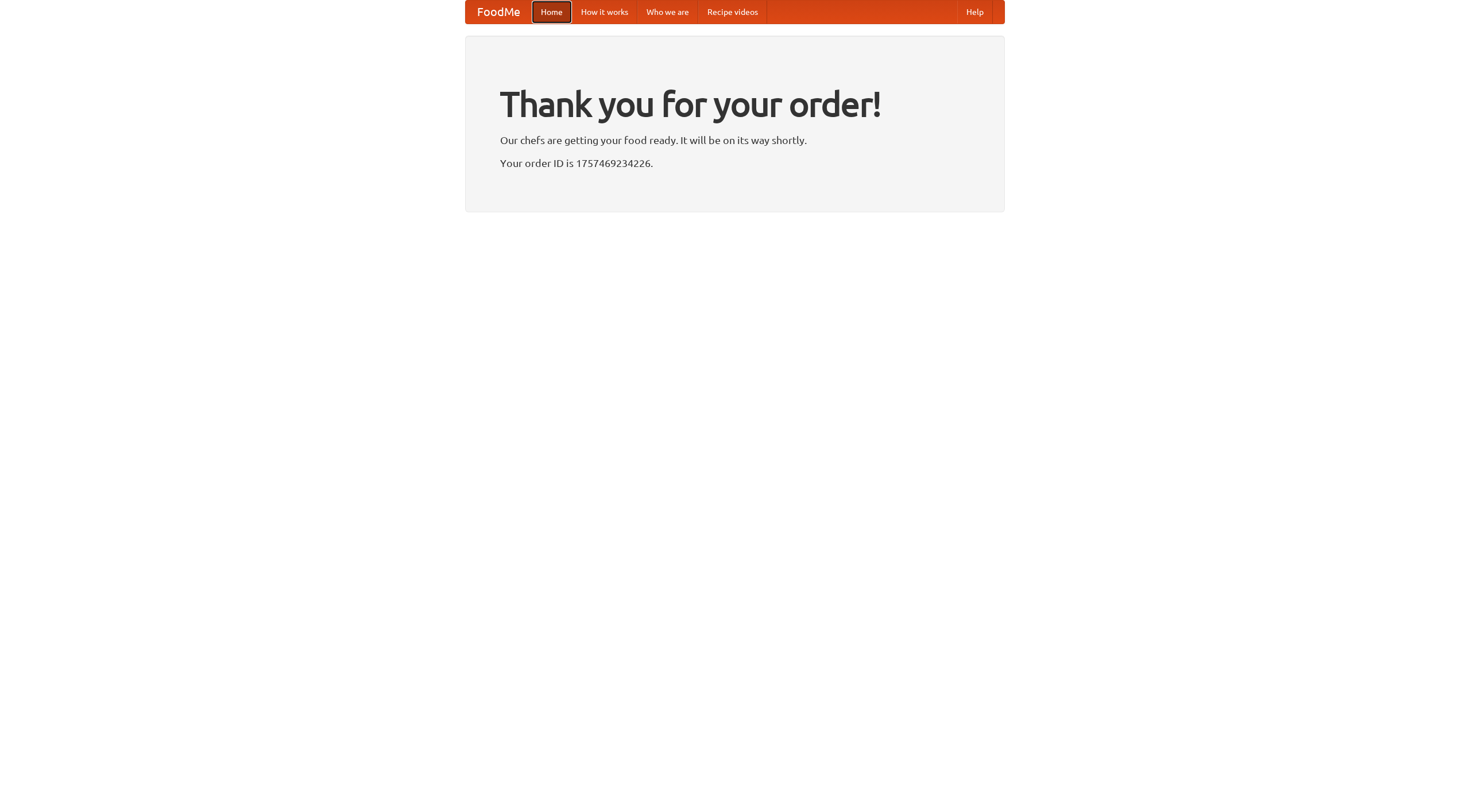  I want to click on p: Your order ID is 1757469234226., so click(735, 163).